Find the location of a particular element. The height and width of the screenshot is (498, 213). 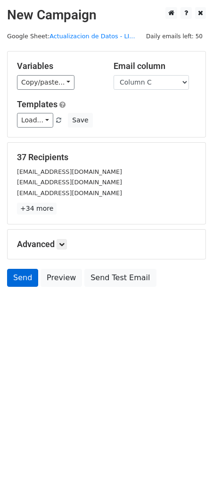

h2: New Campaign is located at coordinates (107, 15).